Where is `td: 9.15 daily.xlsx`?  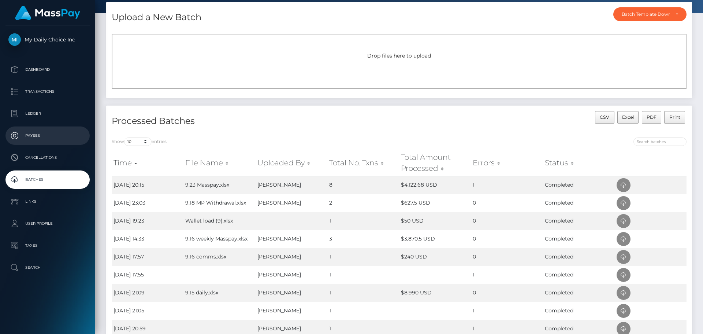 td: 9.15 daily.xlsx is located at coordinates (219, 292).